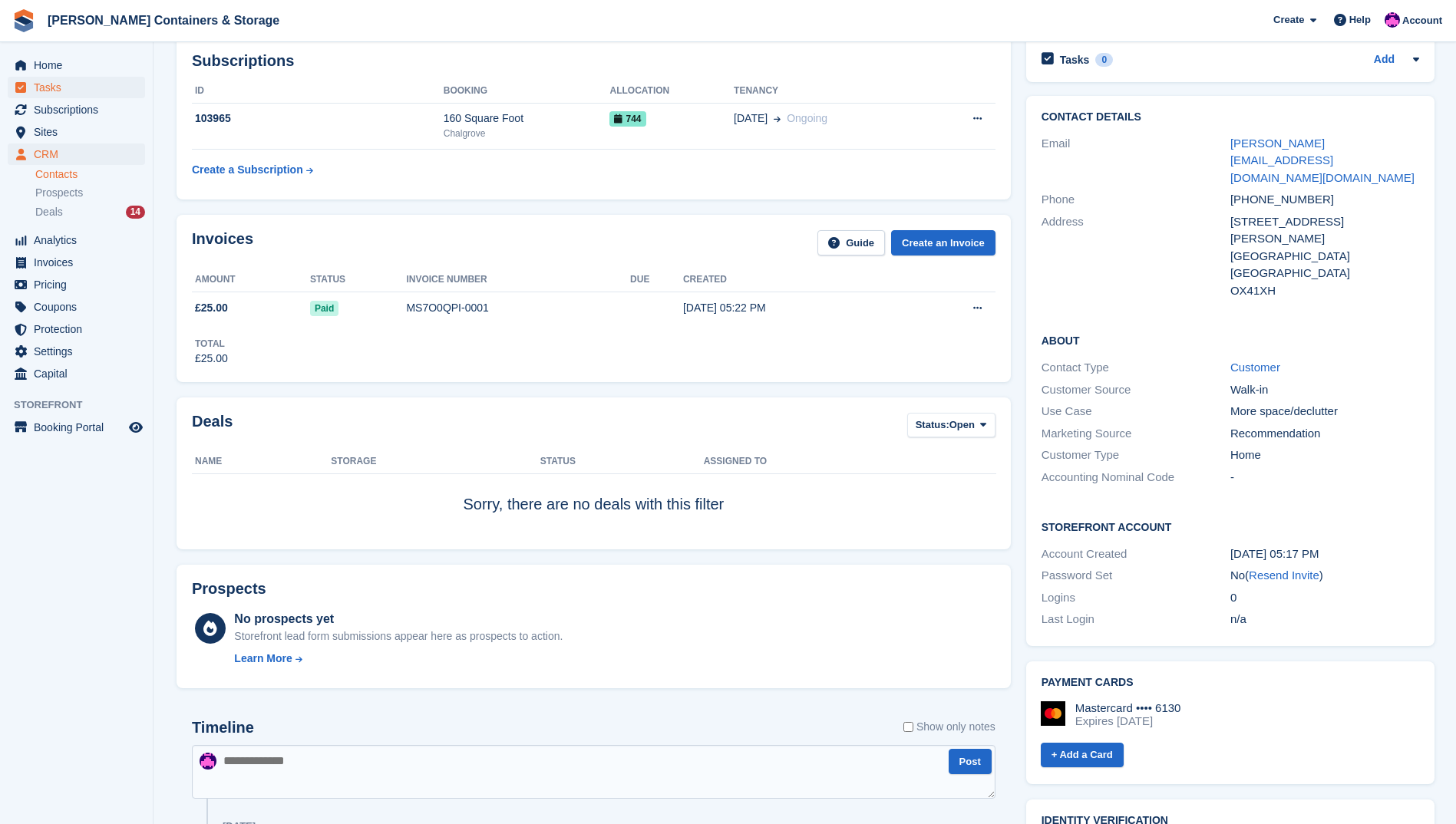  I want to click on div: Storefront lead form submissions appear here as prospects to action., so click(398, 636).